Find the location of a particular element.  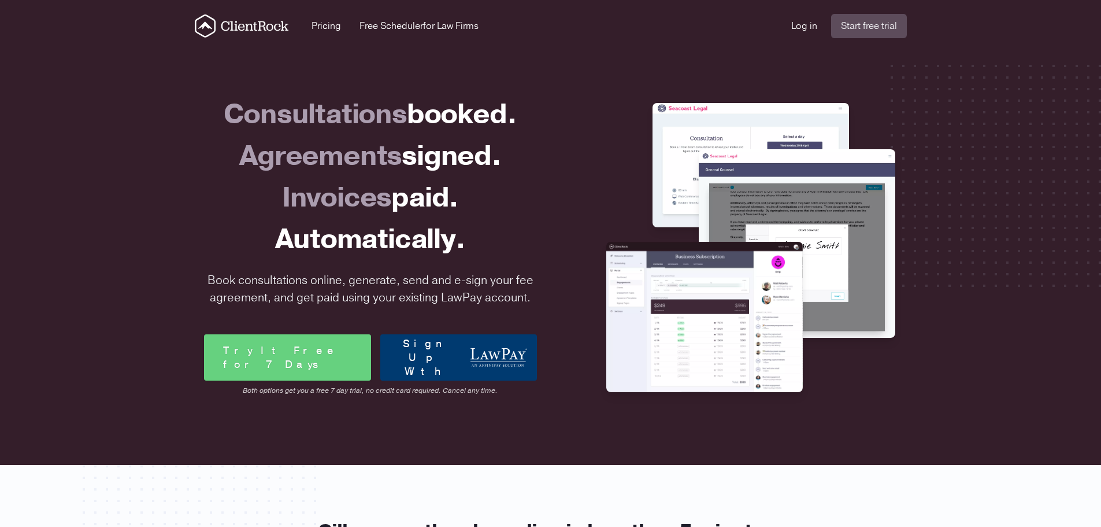

a: Sign Up With is located at coordinates (458, 357).